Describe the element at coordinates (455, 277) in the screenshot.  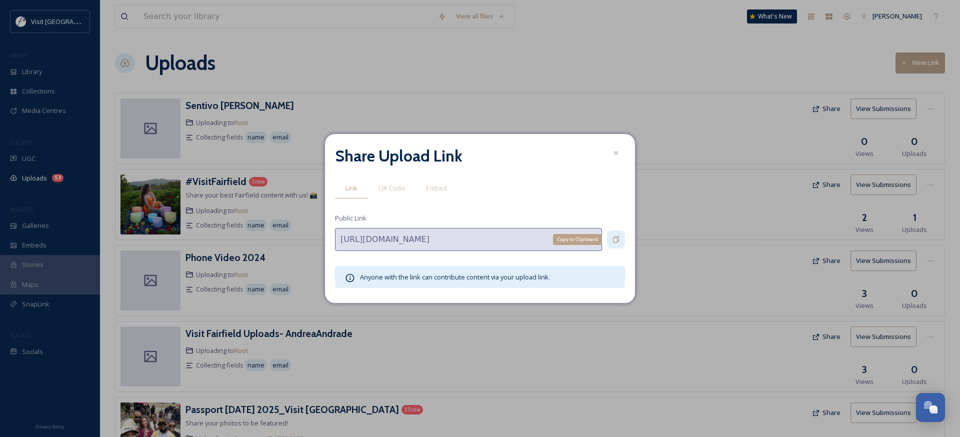
I see `span: Anyone with the link can contribute content via your upload link.` at that location.